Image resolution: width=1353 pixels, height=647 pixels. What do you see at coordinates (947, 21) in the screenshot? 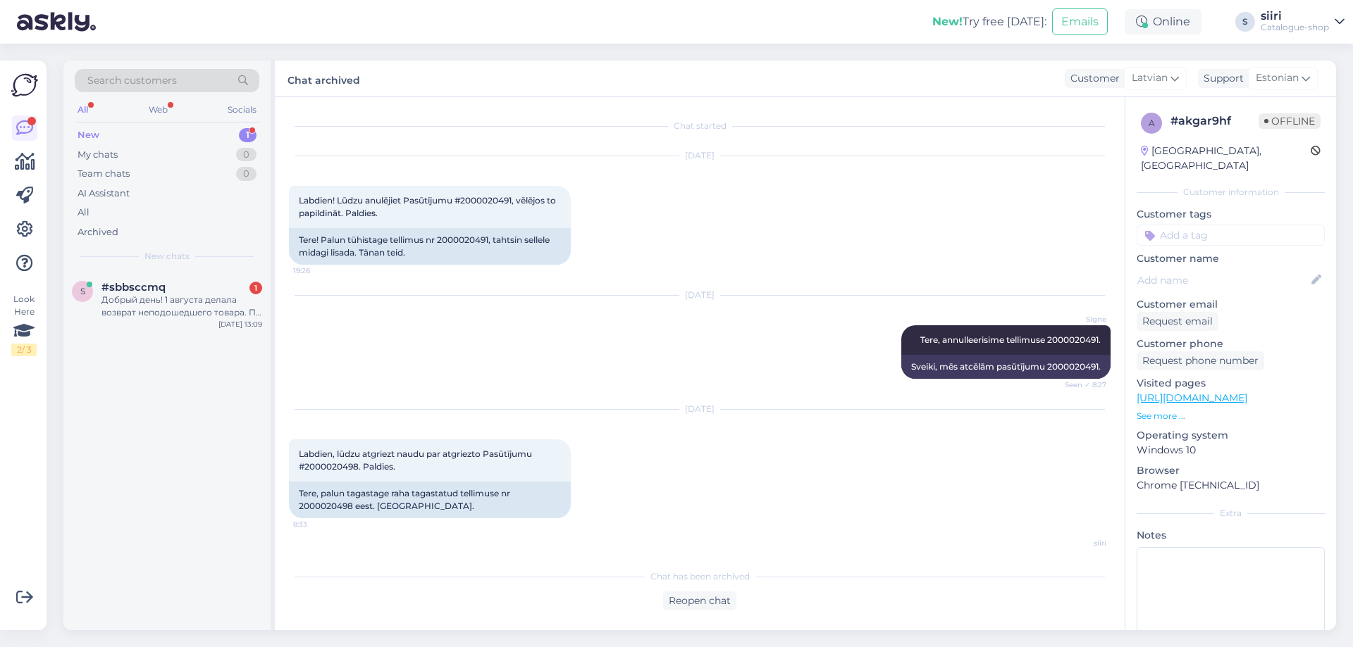
I see `b: New!` at bounding box center [947, 21].